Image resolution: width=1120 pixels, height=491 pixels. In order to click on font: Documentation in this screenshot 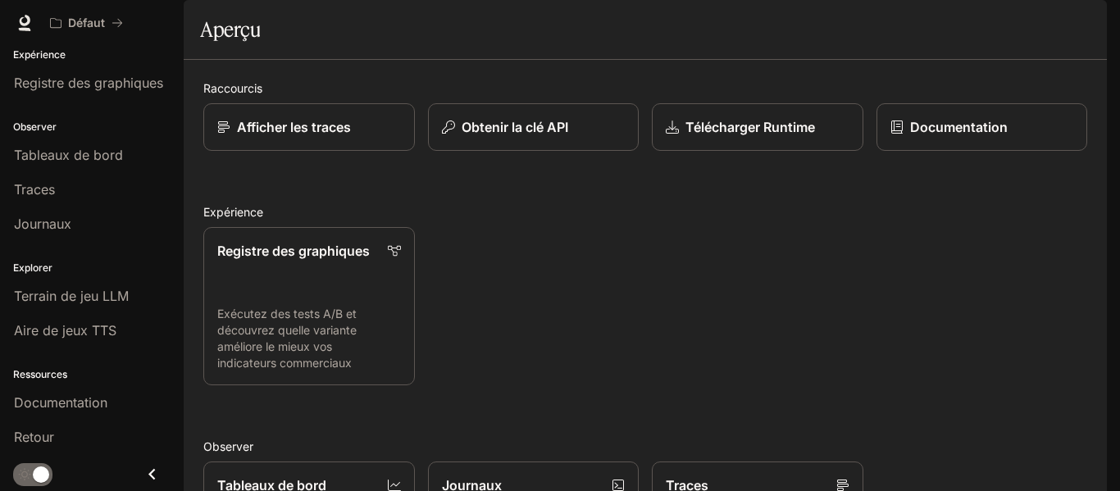, I will do `click(958, 127)`.